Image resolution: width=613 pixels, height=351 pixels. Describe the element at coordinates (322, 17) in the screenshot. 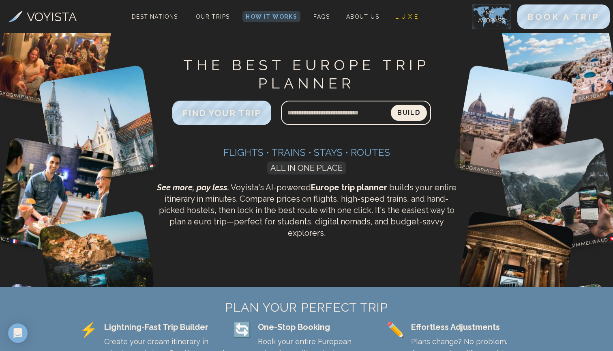

I see `span: FAQs` at that location.